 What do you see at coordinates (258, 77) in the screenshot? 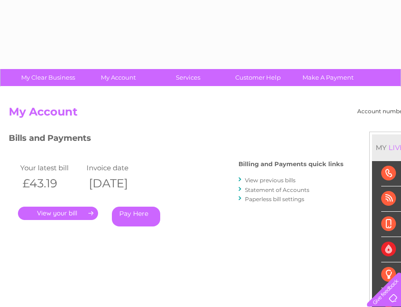
I see `a: Customer Help` at bounding box center [258, 77].